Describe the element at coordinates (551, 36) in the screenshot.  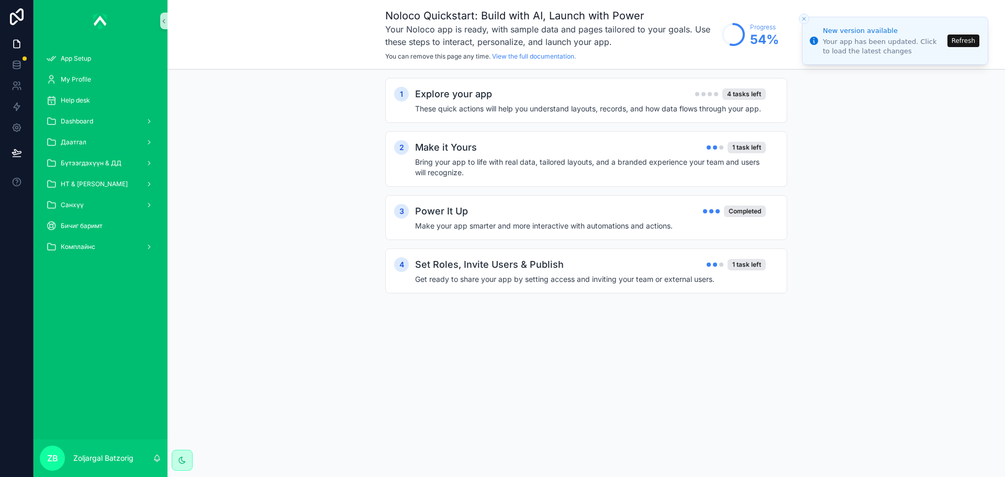
I see `h3: Your Noloco app is ready, with sample data and pages tailored to your goals. Use these steps to i...` at that location.